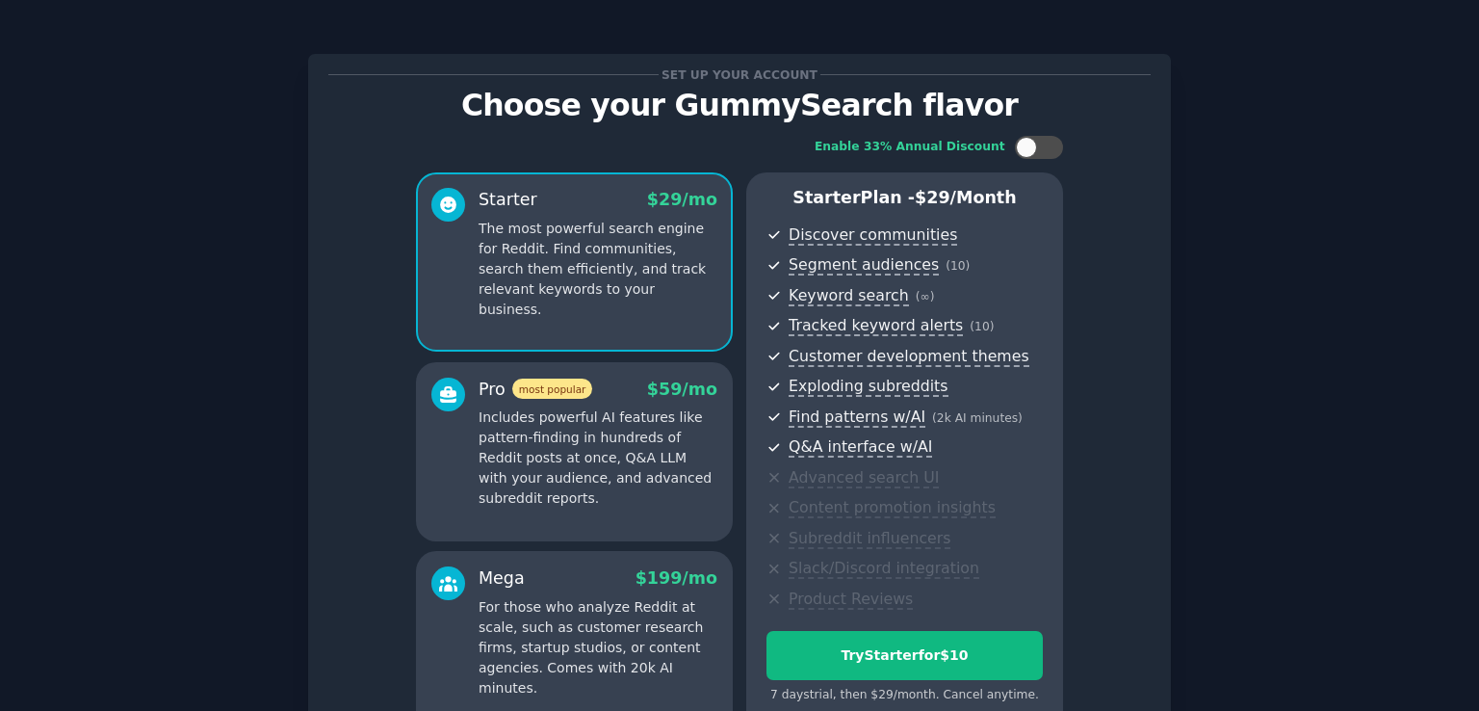 The width and height of the screenshot is (1479, 711). Describe the element at coordinates (598, 269) in the screenshot. I see `p: The most powerful search engine for Reddit. Find communities, search them efficiently, and track ...` at that location.